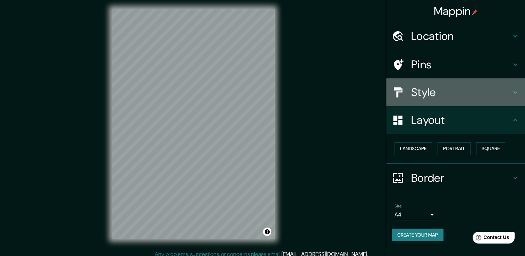 The height and width of the screenshot is (256, 525). Describe the element at coordinates (474, 12) in the screenshot. I see `img: pin-icon.png` at that location.